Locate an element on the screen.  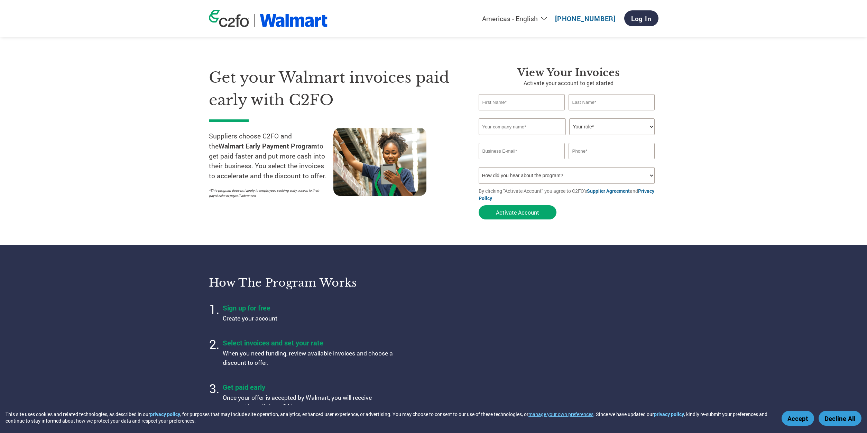
input: Phone* is located at coordinates (612, 151).